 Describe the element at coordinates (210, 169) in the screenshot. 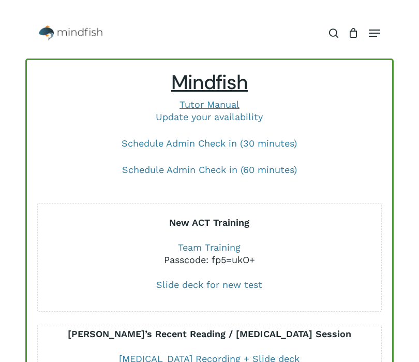

I see `a: Schedule Admin Check in (60 minutes)` at that location.